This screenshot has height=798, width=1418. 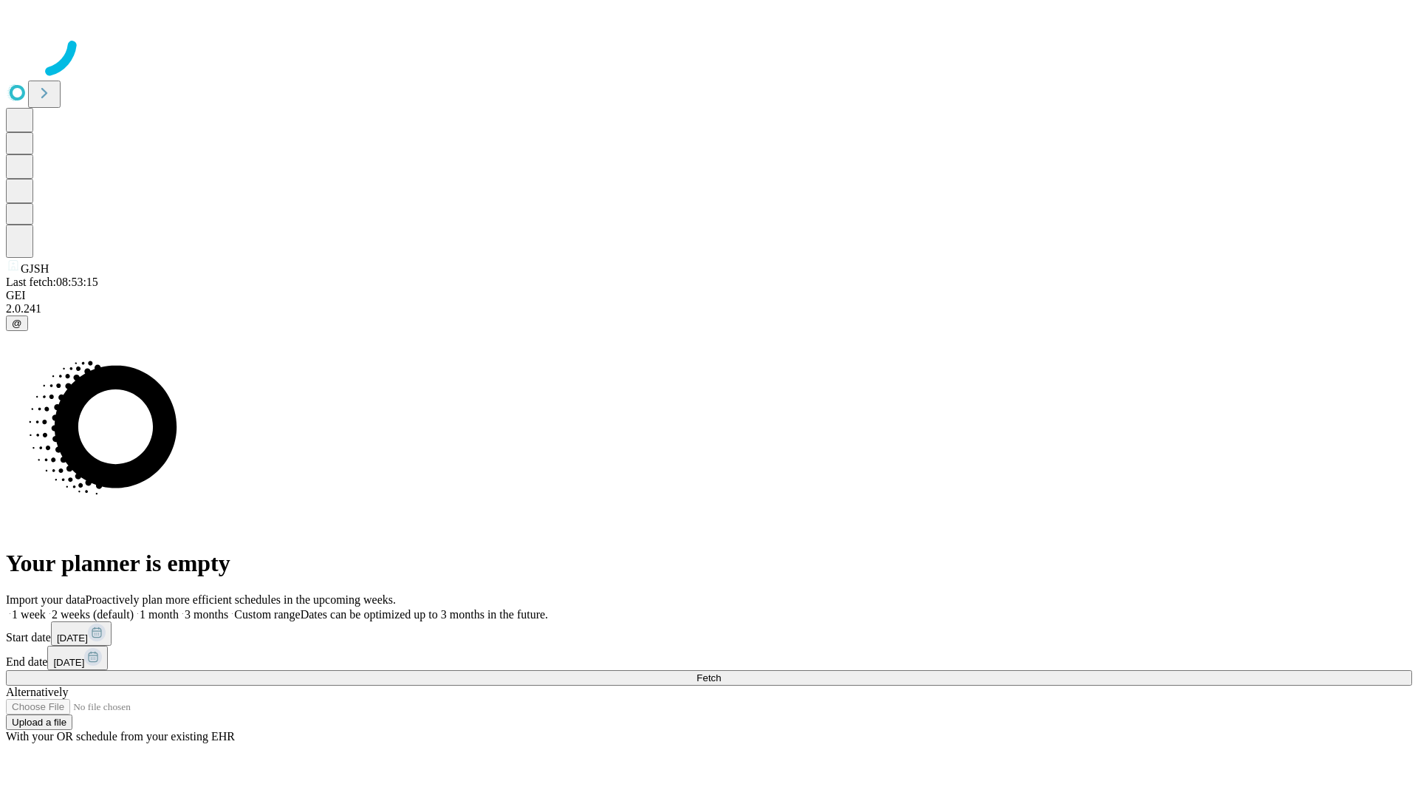 What do you see at coordinates (37, 692) in the screenshot?
I see `span: Alternatively` at bounding box center [37, 692].